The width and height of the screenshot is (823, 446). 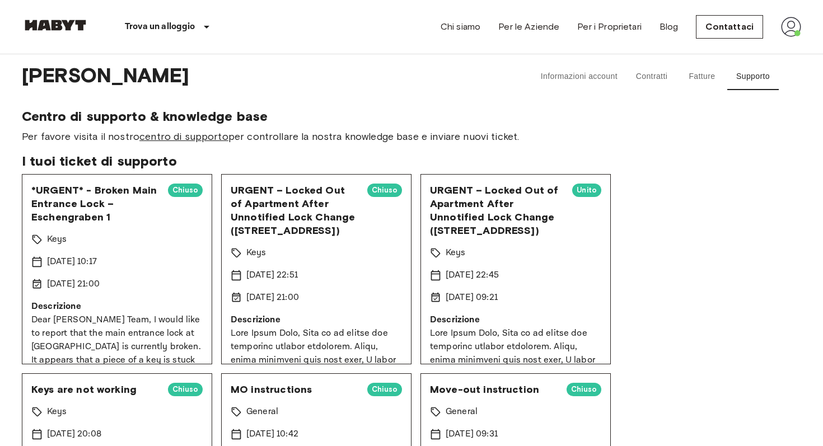 I want to click on span: Unito, so click(x=587, y=190).